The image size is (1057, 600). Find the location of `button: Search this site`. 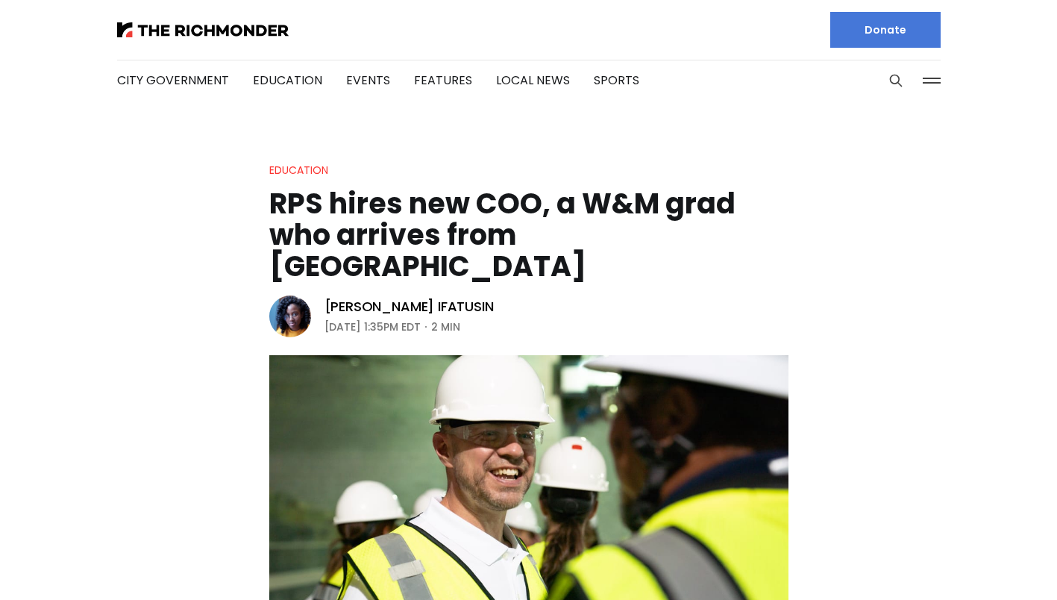

button: Search this site is located at coordinates (896, 81).